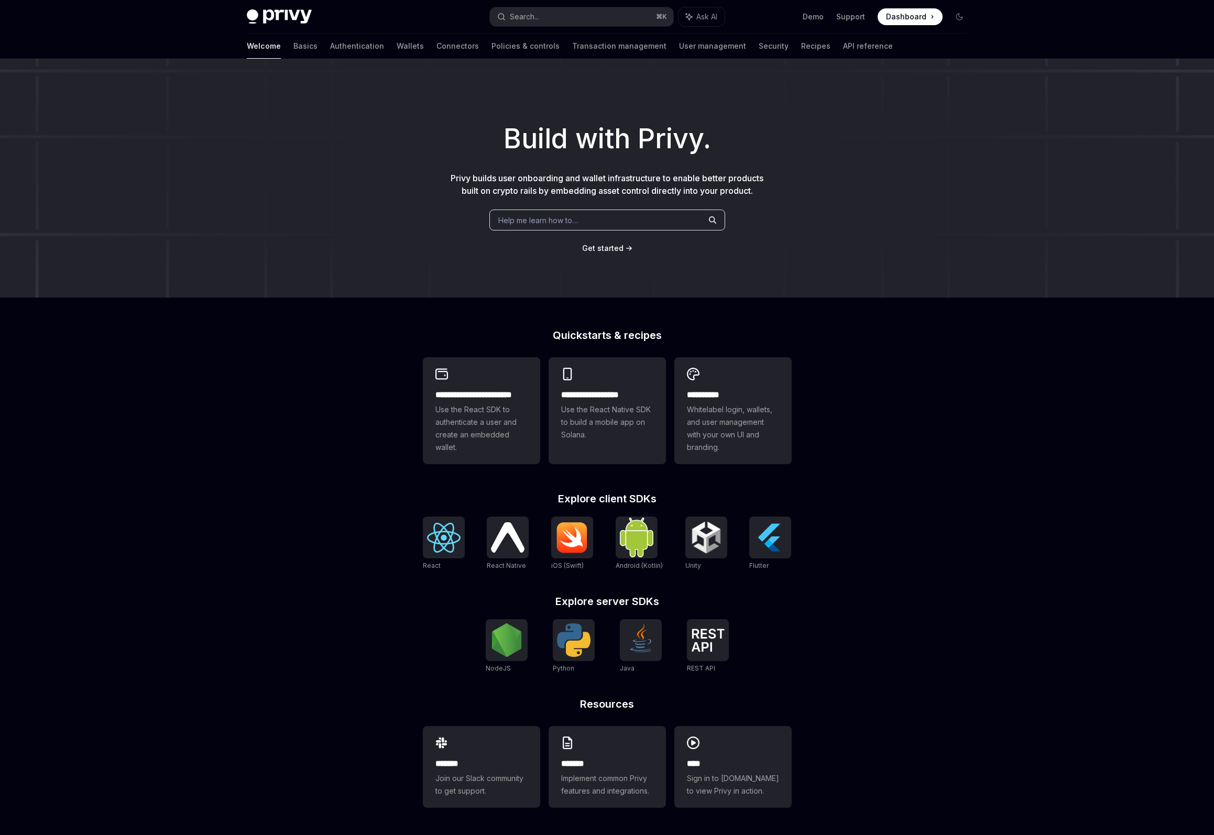  I want to click on img: dark logo, so click(279, 17).